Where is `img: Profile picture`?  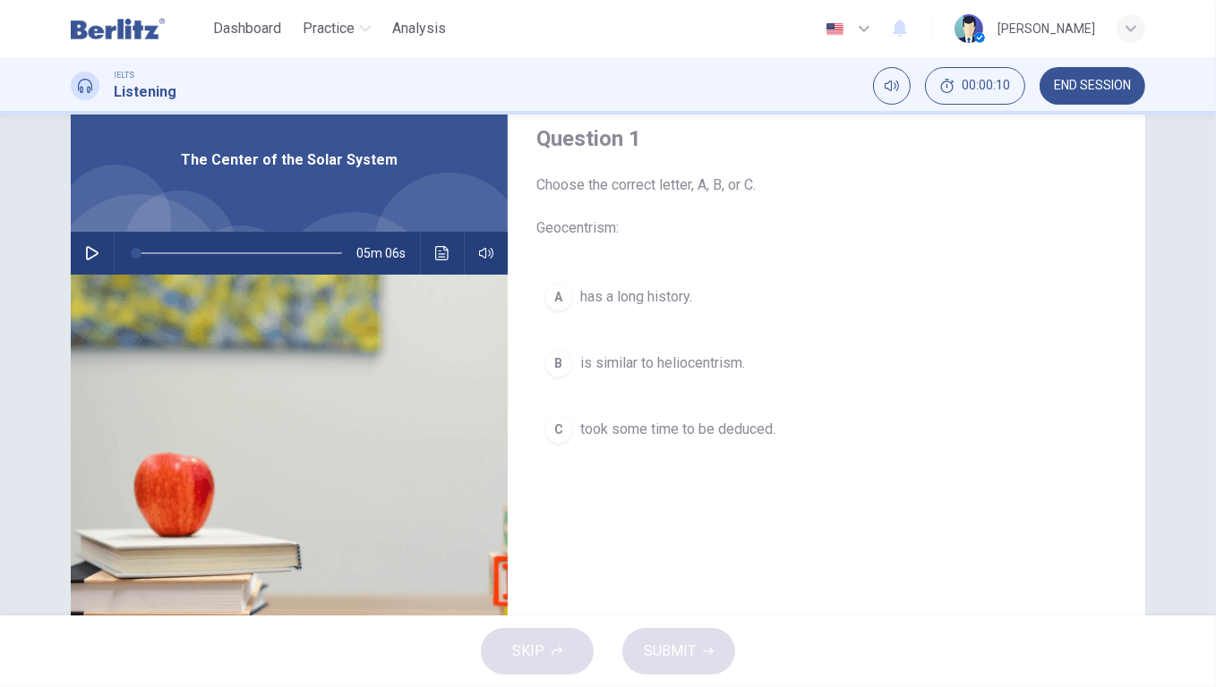 img: Profile picture is located at coordinates (968, 29).